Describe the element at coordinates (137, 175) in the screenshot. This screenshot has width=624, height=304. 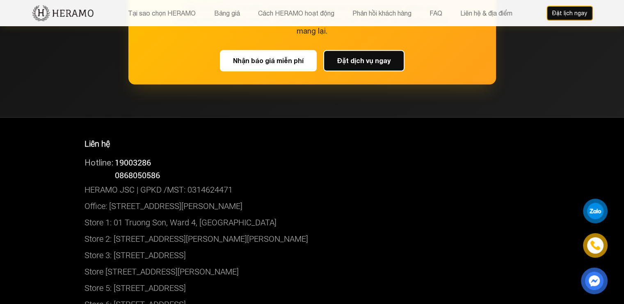
I see `span: 0868050586` at that location.